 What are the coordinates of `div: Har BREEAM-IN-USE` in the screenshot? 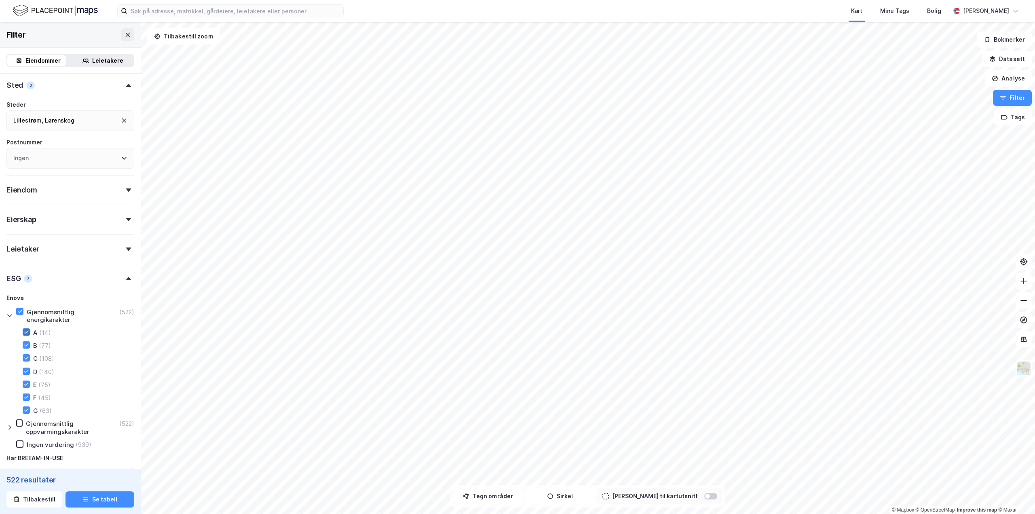 It's located at (35, 458).